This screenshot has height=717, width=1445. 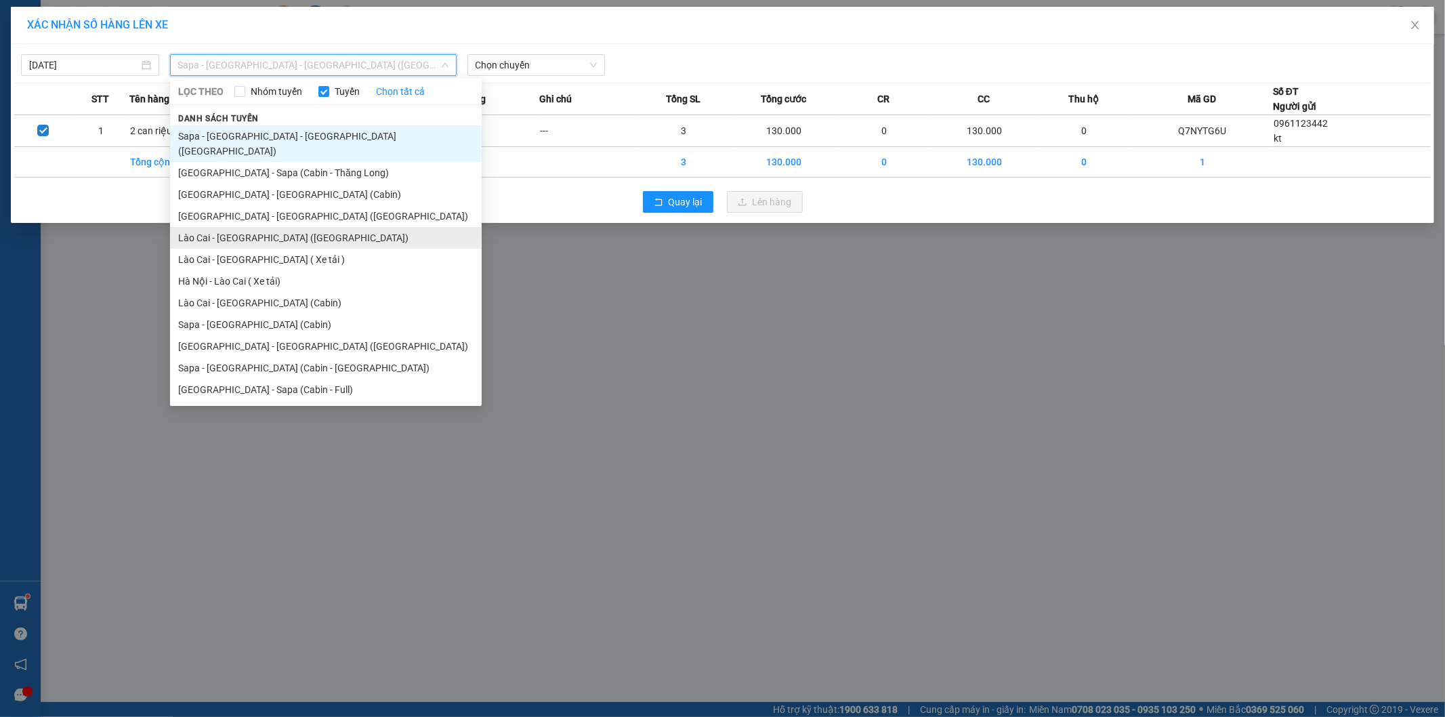 I want to click on span: Chọn chuyến, so click(x=536, y=65).